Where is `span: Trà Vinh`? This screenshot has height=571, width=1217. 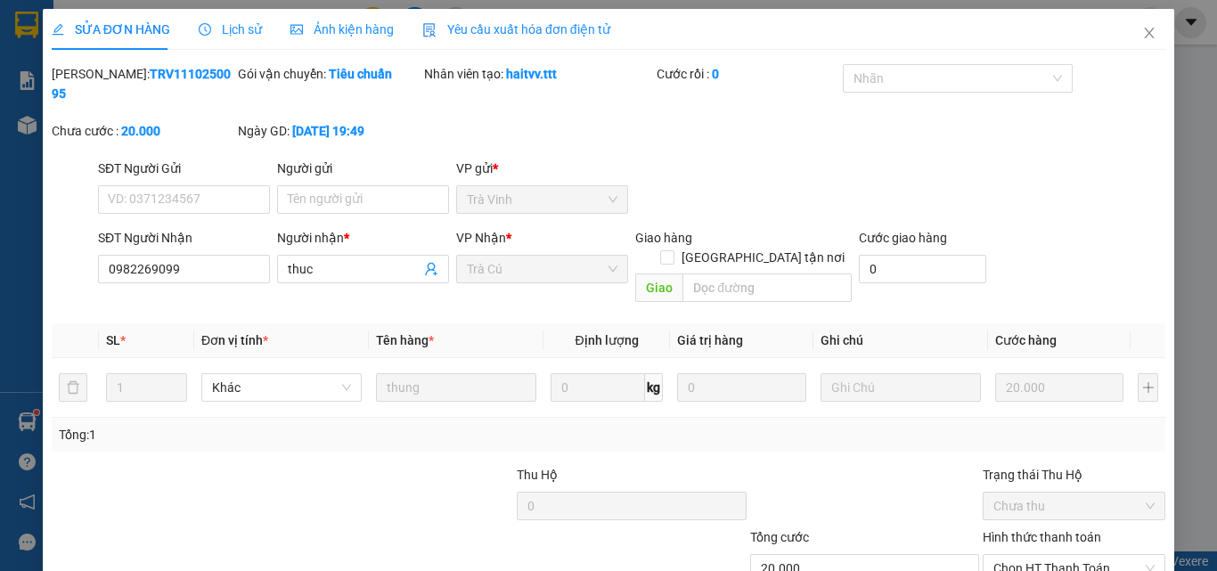 span: Trà Vinh is located at coordinates (541, 199).